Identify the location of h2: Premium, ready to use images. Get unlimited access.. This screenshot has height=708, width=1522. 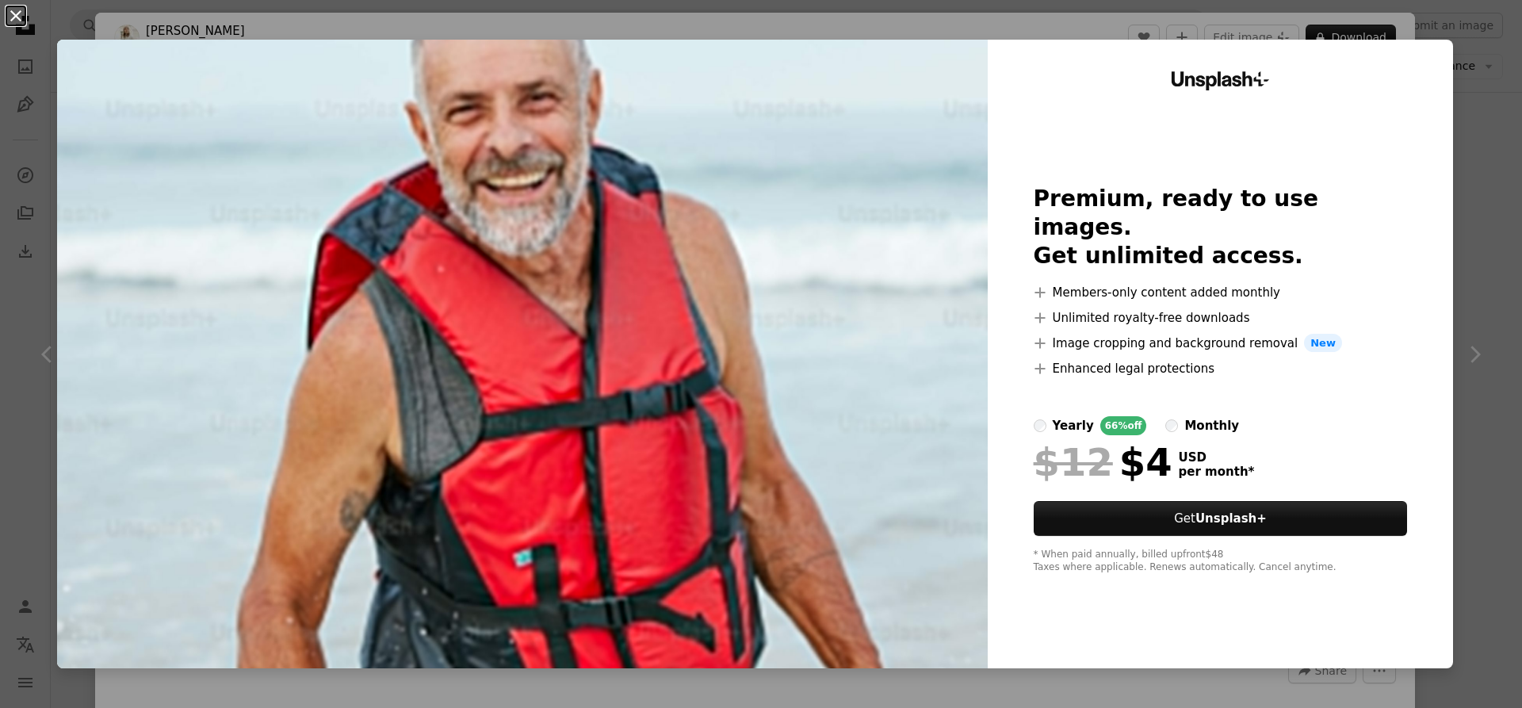
(1221, 228).